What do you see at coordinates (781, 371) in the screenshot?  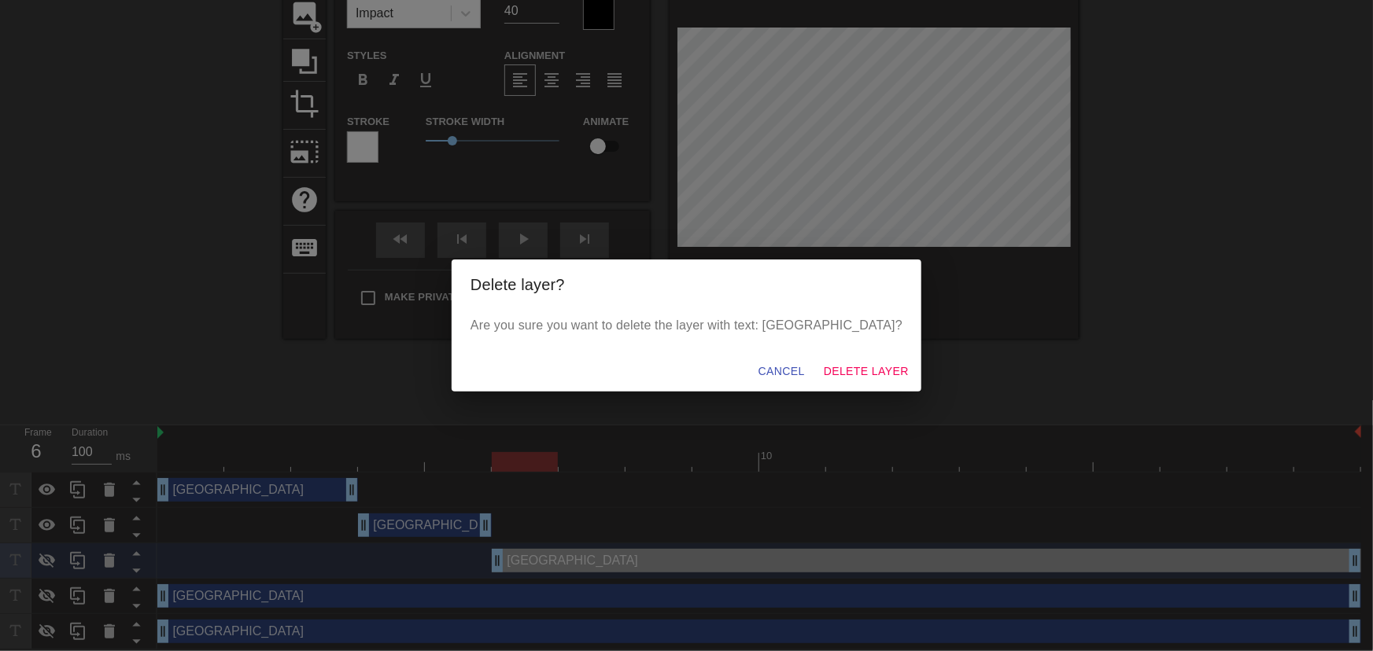 I see `button: Cancel` at bounding box center [781, 371].